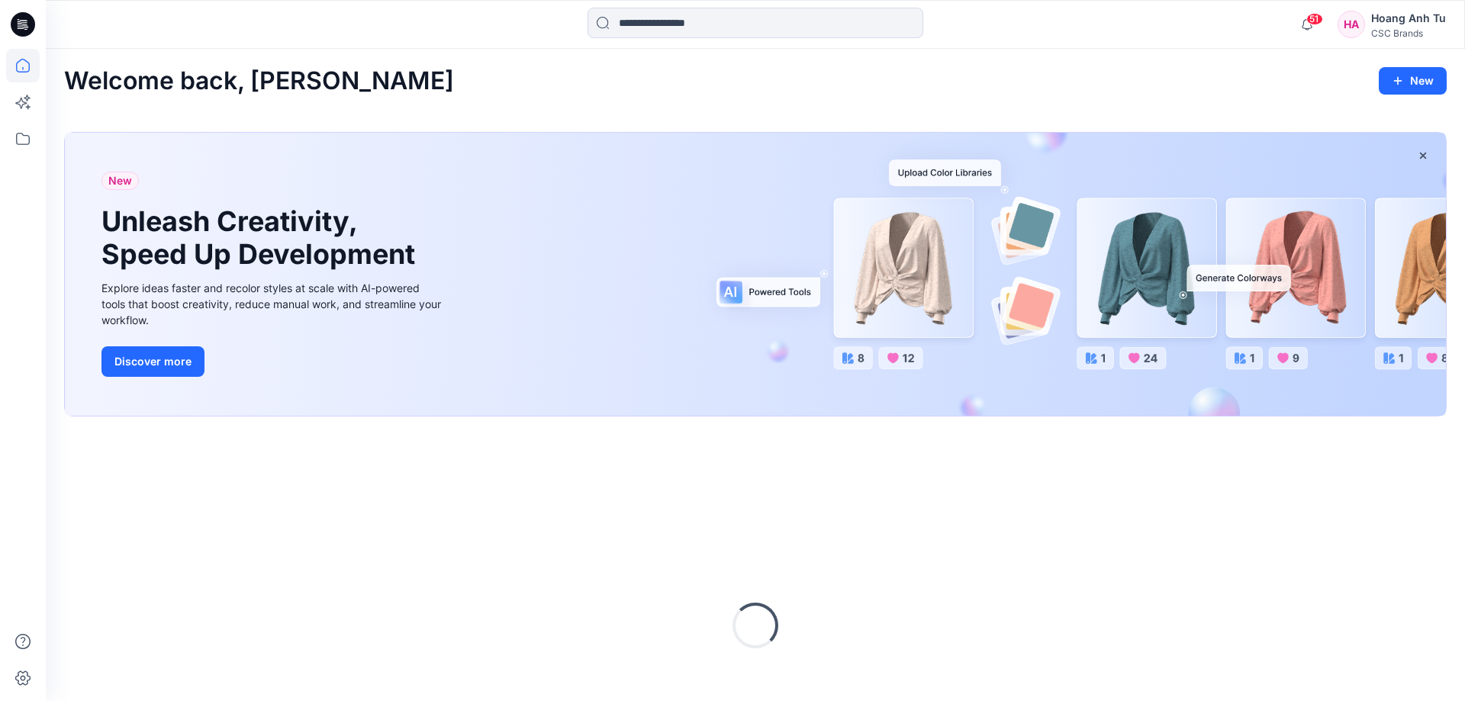  Describe the element at coordinates (1409, 33) in the screenshot. I see `div: CSC Brands` at that location.